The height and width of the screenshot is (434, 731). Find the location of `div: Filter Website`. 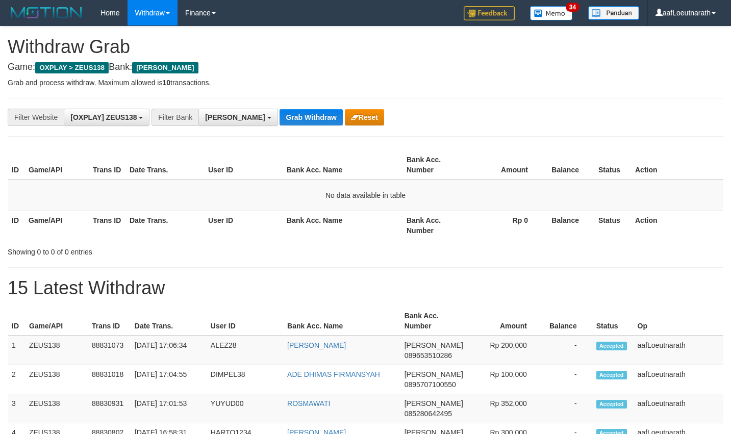

div: Filter Website is located at coordinates (36, 117).